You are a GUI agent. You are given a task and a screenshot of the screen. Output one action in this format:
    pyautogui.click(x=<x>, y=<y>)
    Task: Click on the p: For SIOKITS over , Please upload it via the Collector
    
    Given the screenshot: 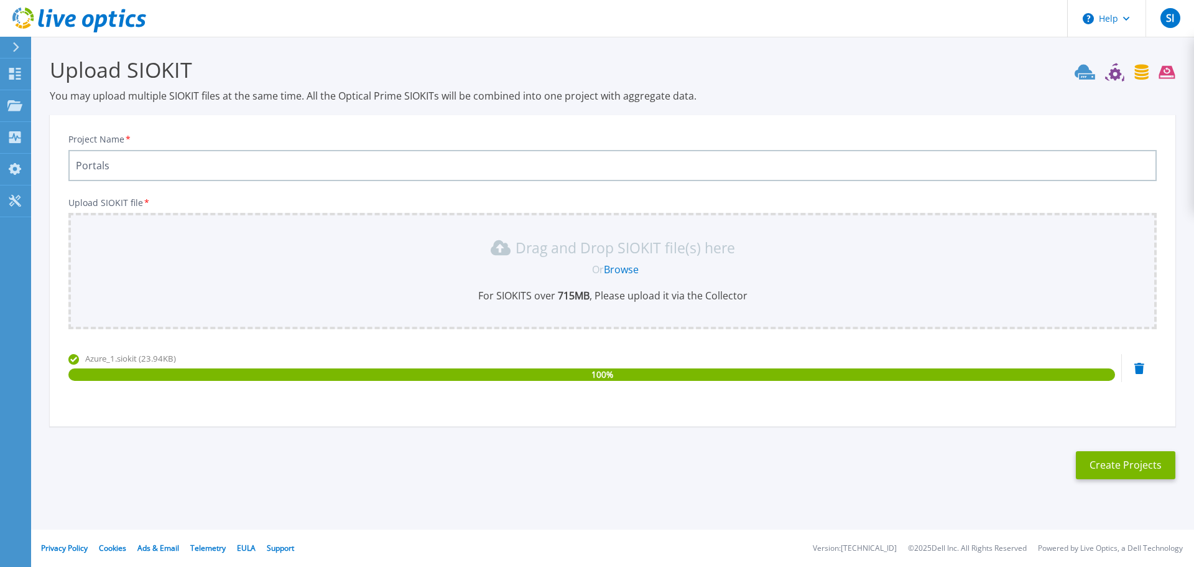 What is the action you would take?
    pyautogui.click(x=613, y=296)
    